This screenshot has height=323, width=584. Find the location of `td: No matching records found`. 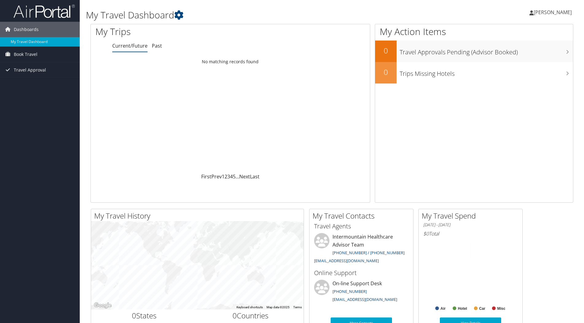

td: No matching records found is located at coordinates (230, 62).